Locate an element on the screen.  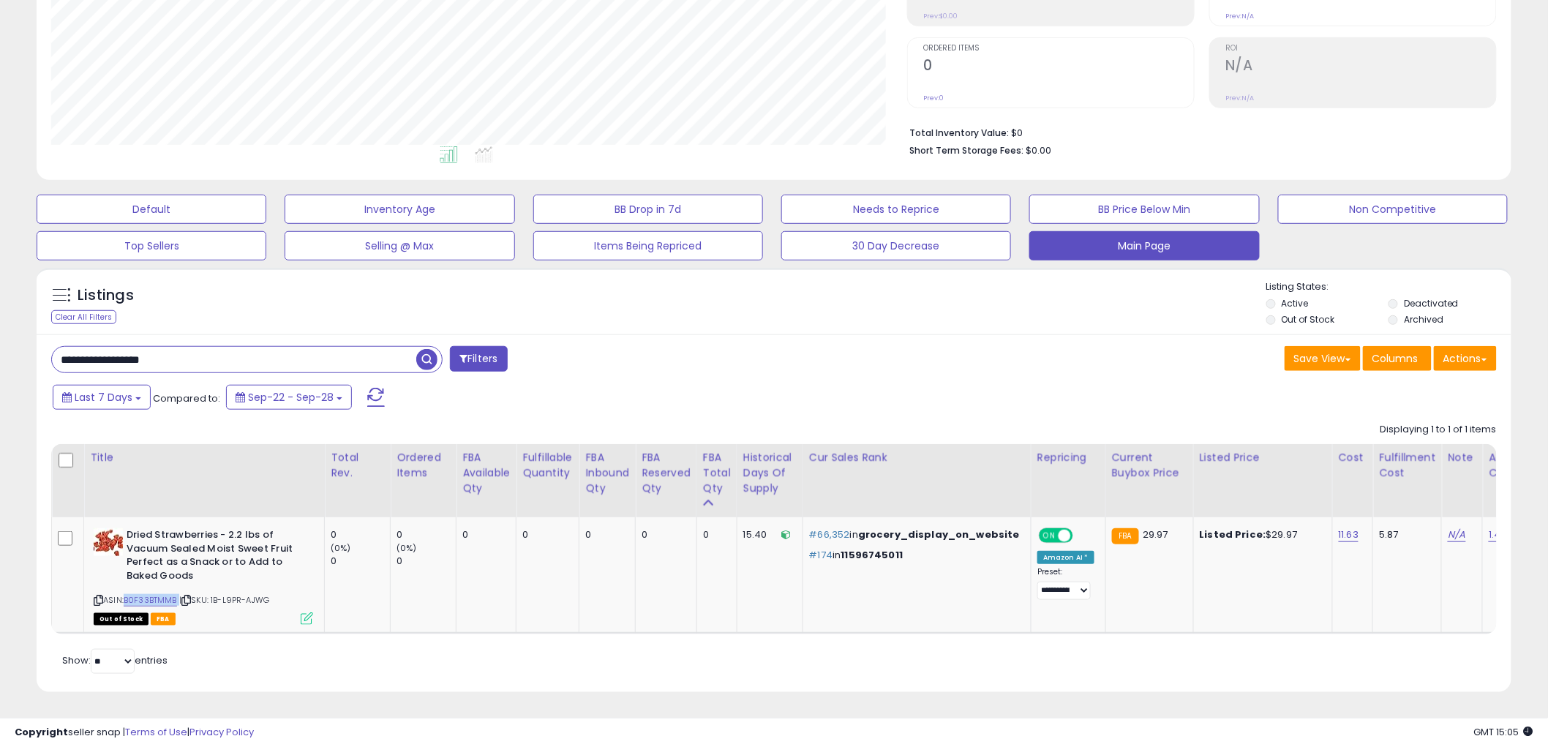
span: | SKU: 1B-L9PR-AJWG is located at coordinates (224, 600).